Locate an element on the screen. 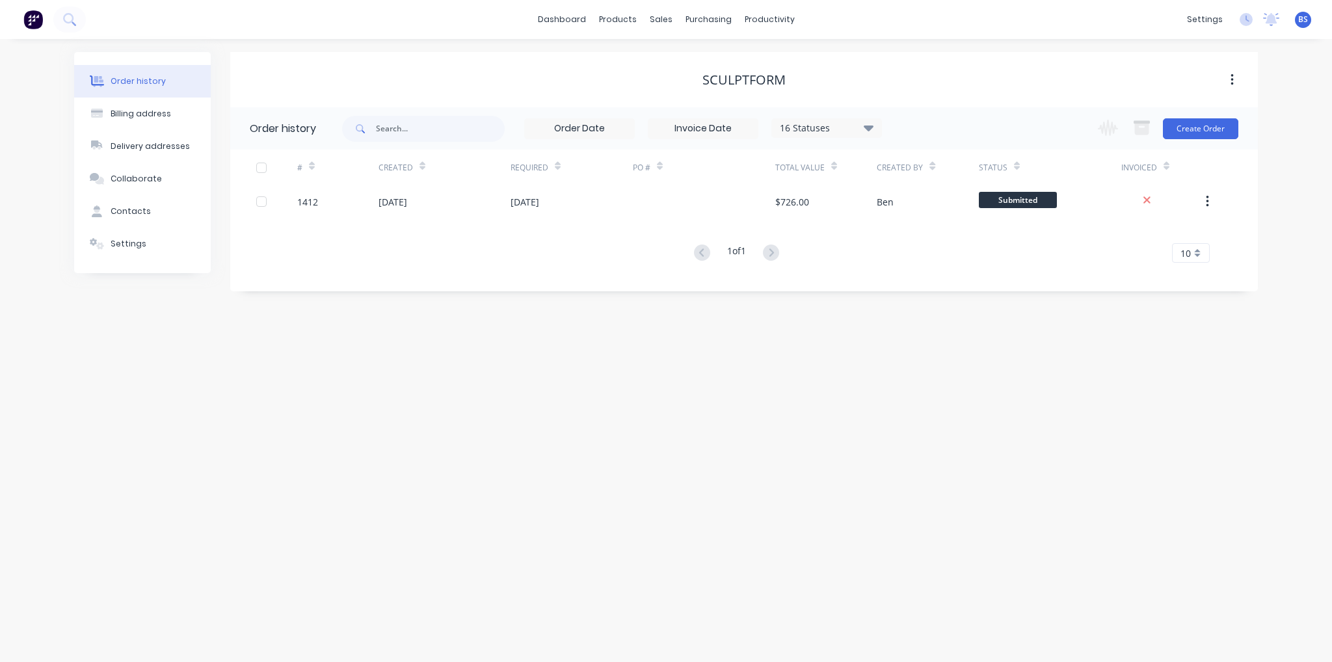  div: $726.00 is located at coordinates (792, 202).